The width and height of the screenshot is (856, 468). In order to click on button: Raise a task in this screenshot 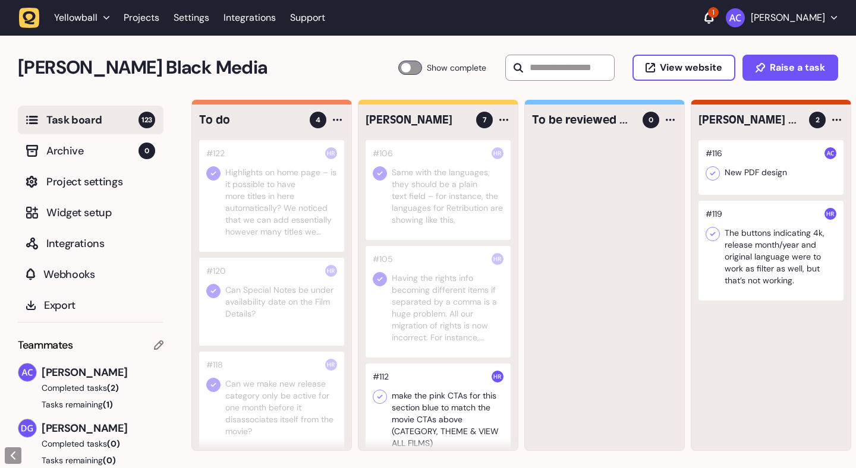, I will do `click(790, 68)`.